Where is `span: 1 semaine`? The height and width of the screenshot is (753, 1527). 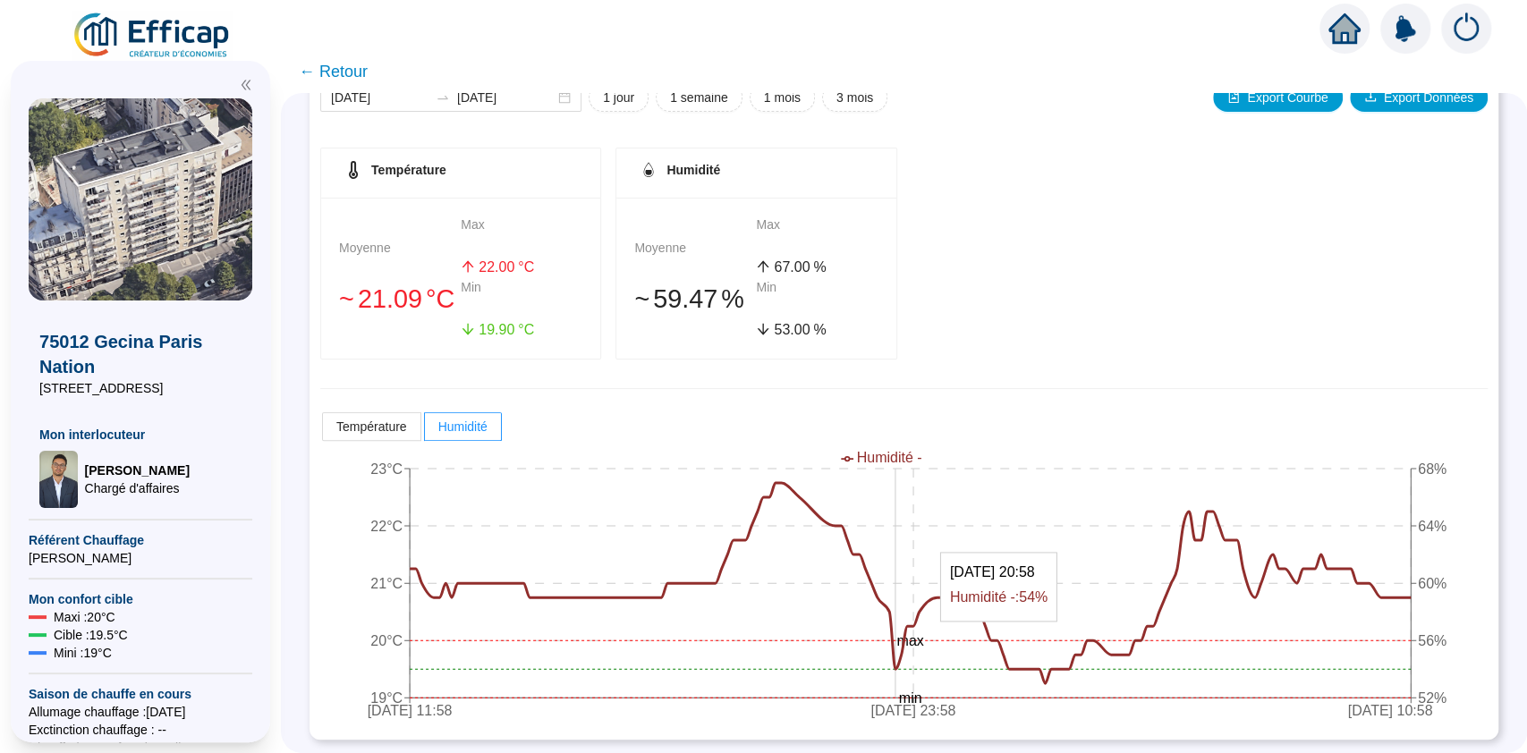 span: 1 semaine is located at coordinates (698, 97).